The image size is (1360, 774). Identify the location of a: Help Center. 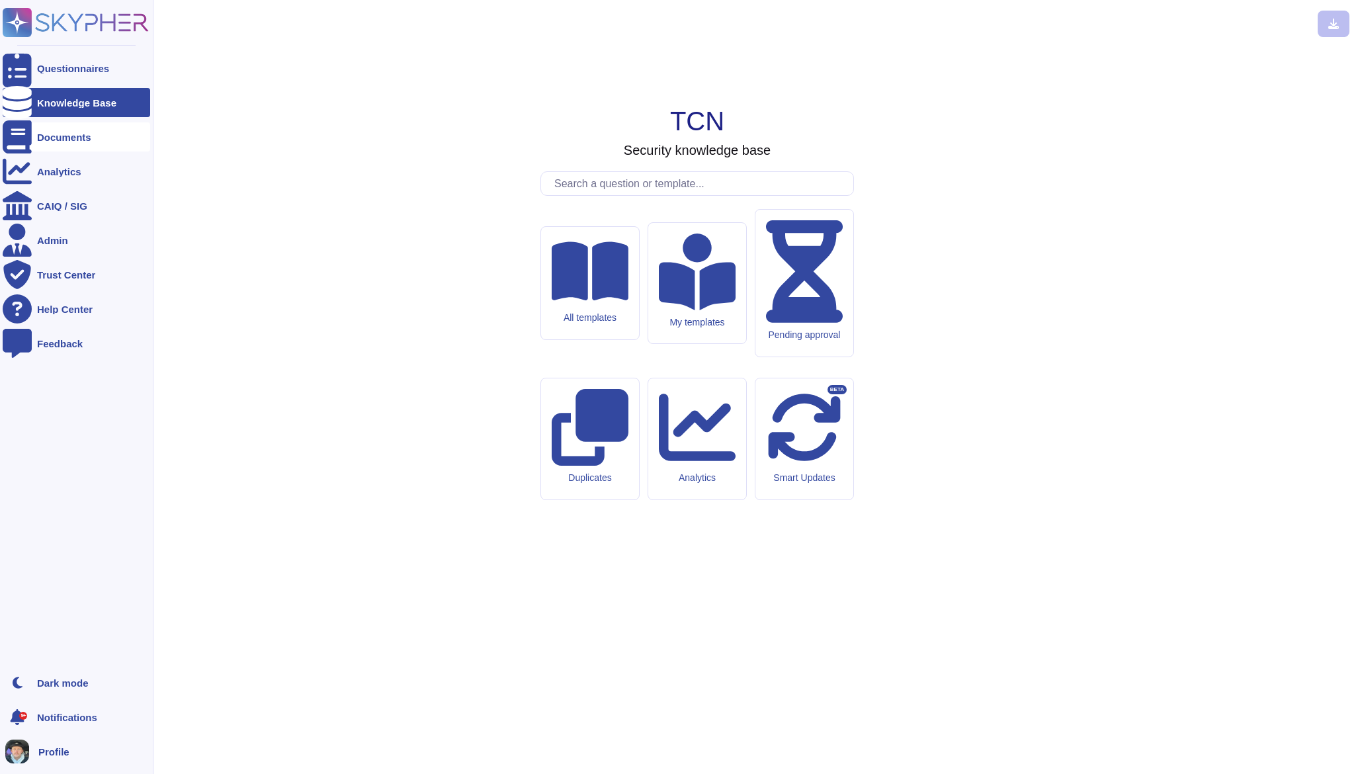
(76, 309).